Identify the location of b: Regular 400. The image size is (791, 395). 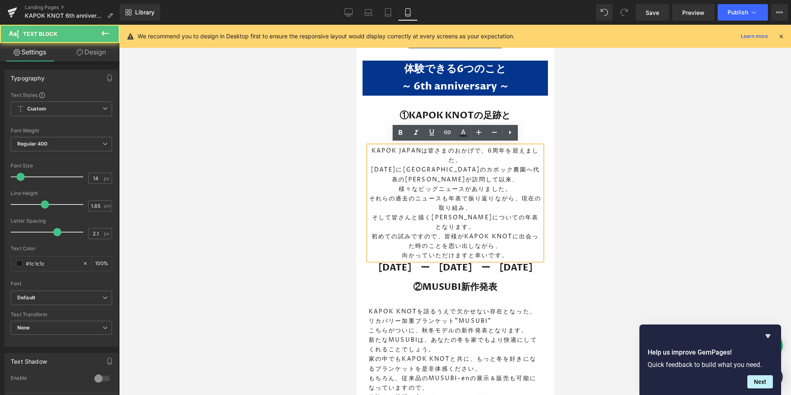
(33, 143).